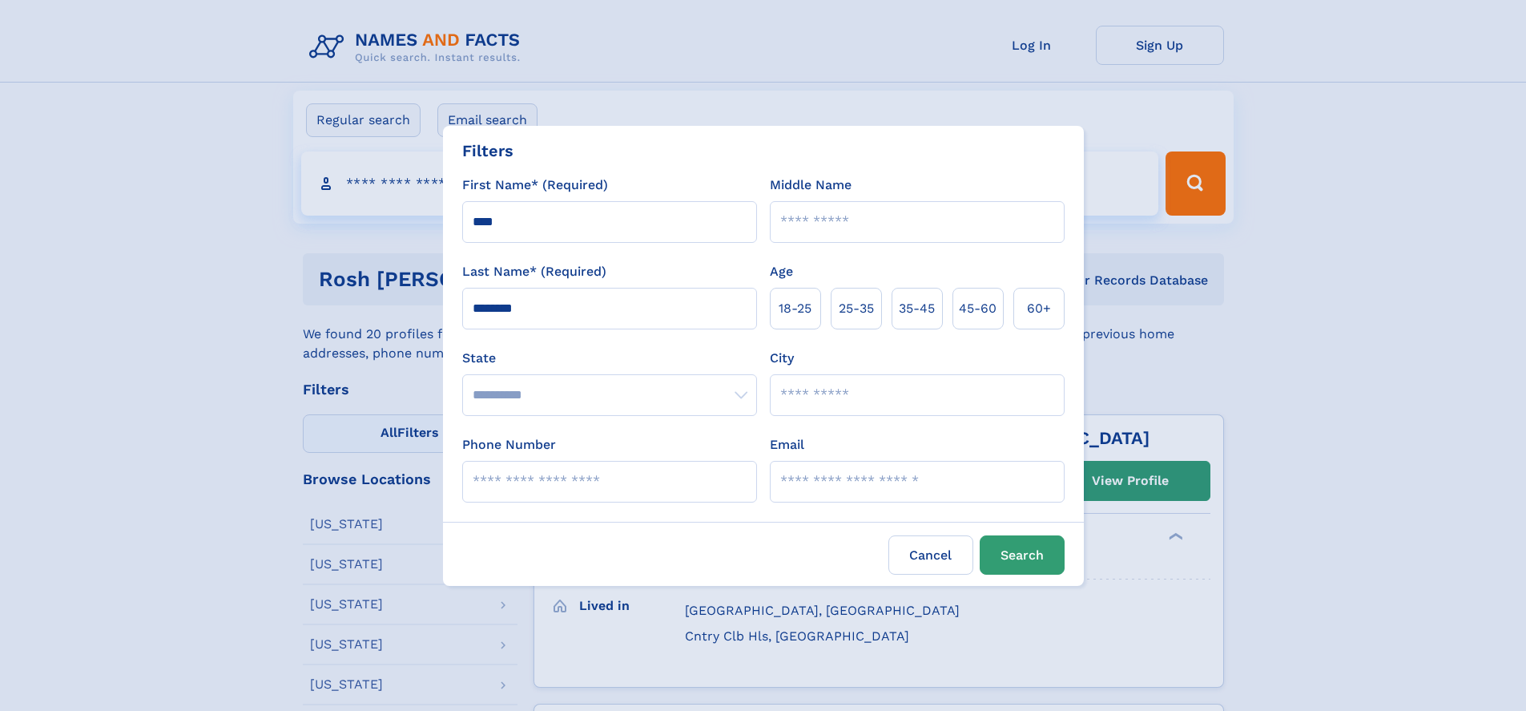  Describe the element at coordinates (811, 185) in the screenshot. I see `label: Middle Name` at that location.